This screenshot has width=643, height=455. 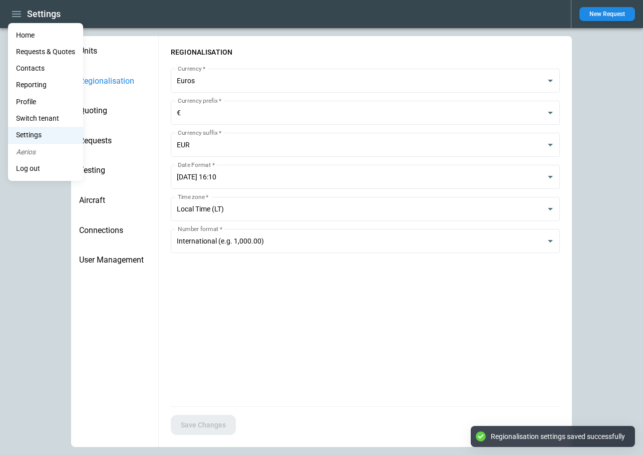 What do you see at coordinates (46, 102) in the screenshot?
I see `a: Profile` at bounding box center [46, 102].